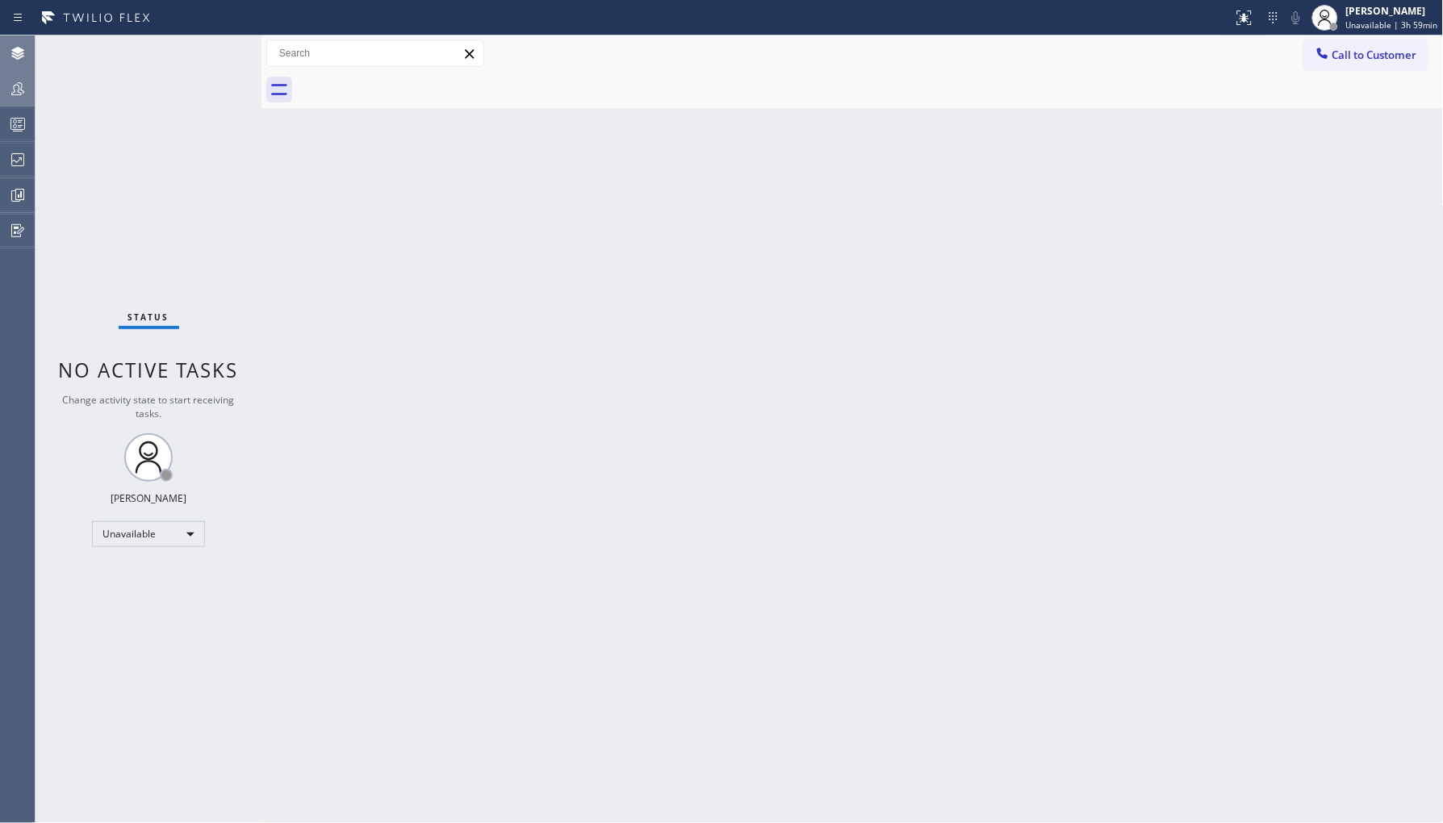  Describe the element at coordinates (148, 370) in the screenshot. I see `span: No active tasks` at that location.